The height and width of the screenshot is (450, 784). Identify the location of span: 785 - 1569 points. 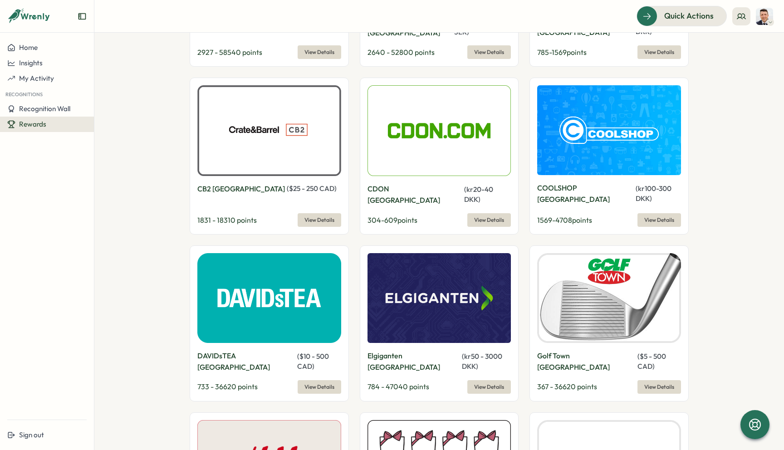
(562, 52).